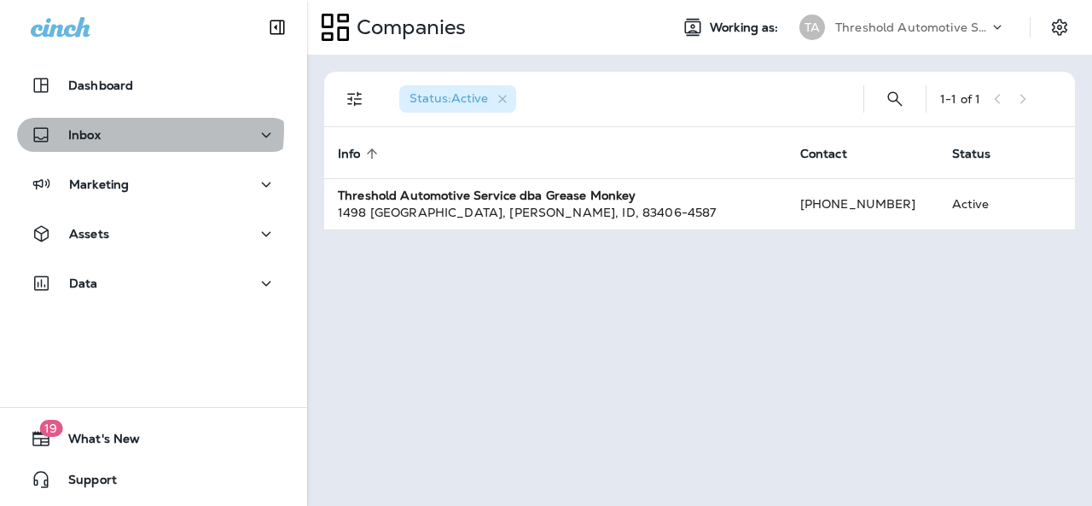 Image resolution: width=1092 pixels, height=506 pixels. Describe the element at coordinates (1059, 27) in the screenshot. I see `button: Settings` at that location.